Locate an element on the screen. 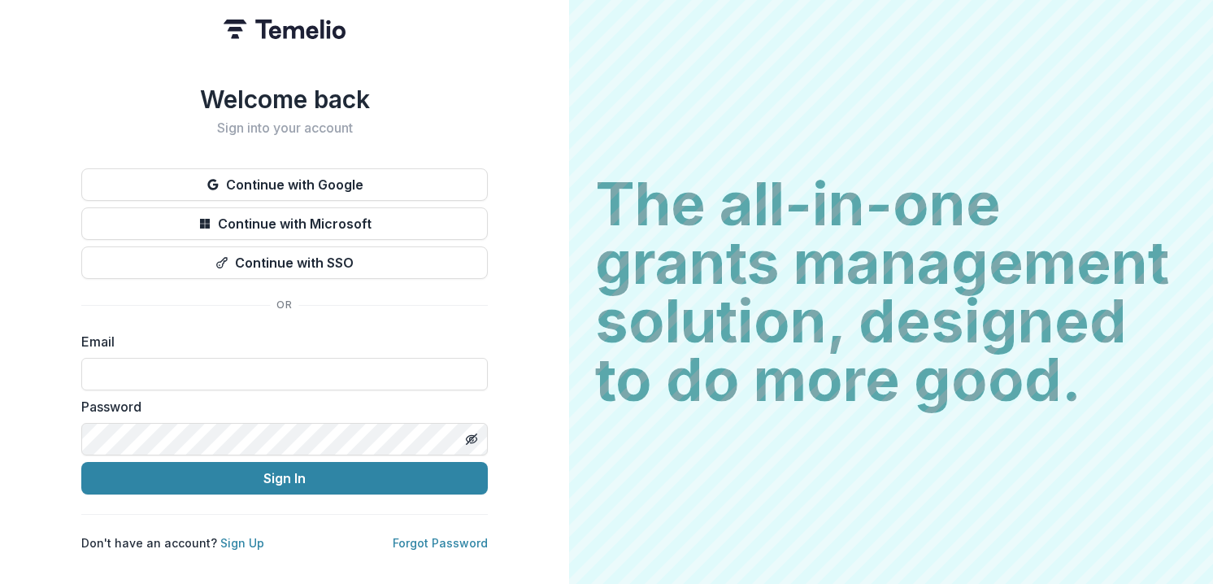 This screenshot has height=584, width=1213. a: Sign Up is located at coordinates (242, 542).